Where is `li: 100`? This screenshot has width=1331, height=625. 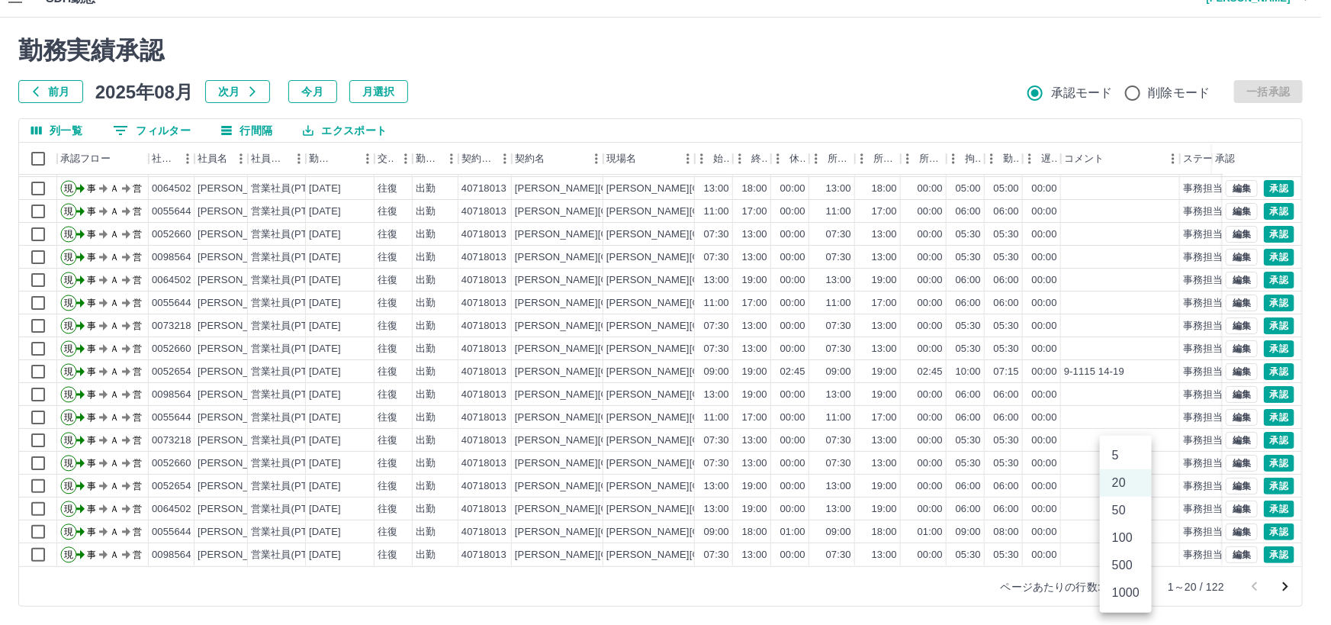
li: 100 is located at coordinates (1126, 538).